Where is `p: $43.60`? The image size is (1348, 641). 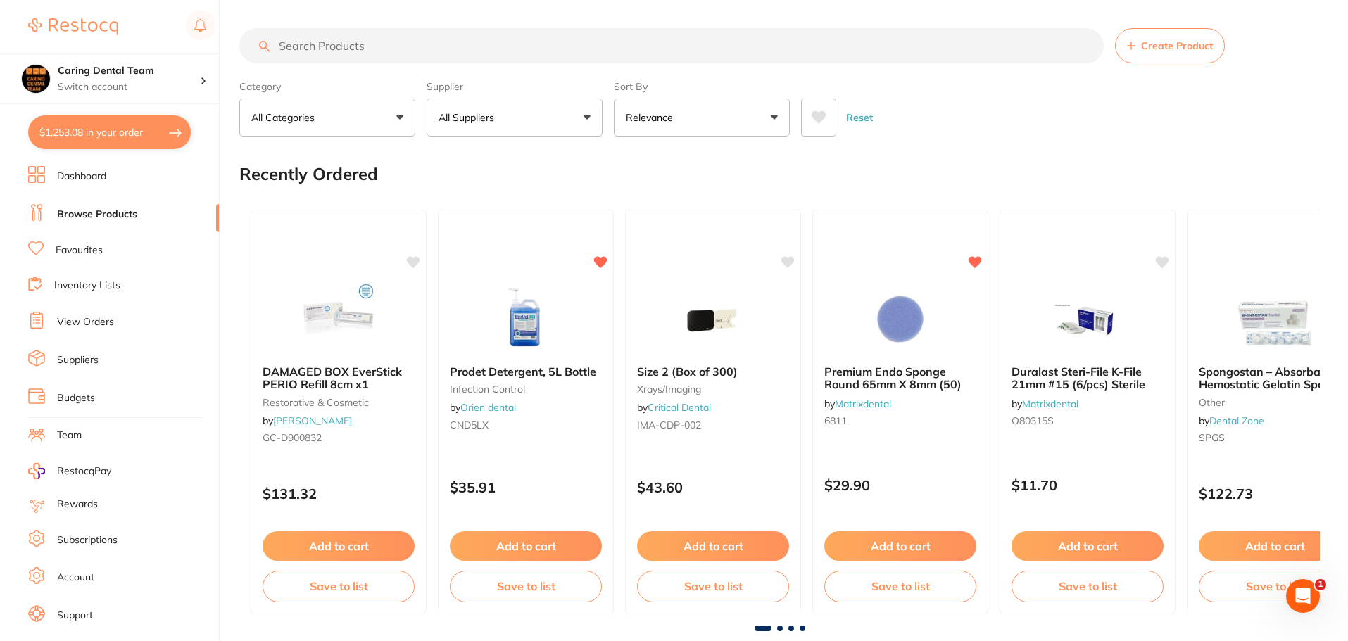
p: $43.60 is located at coordinates (713, 487).